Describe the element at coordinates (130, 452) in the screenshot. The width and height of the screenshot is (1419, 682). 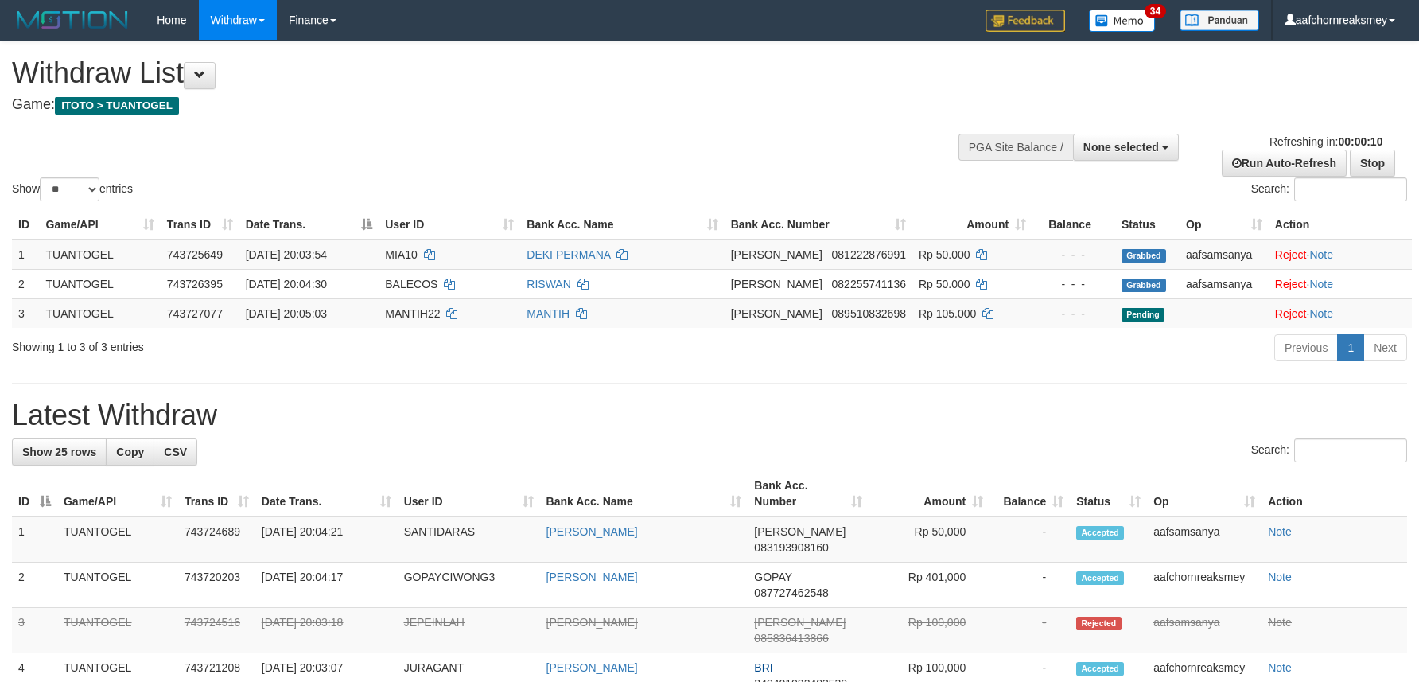
I see `a: Copy` at that location.